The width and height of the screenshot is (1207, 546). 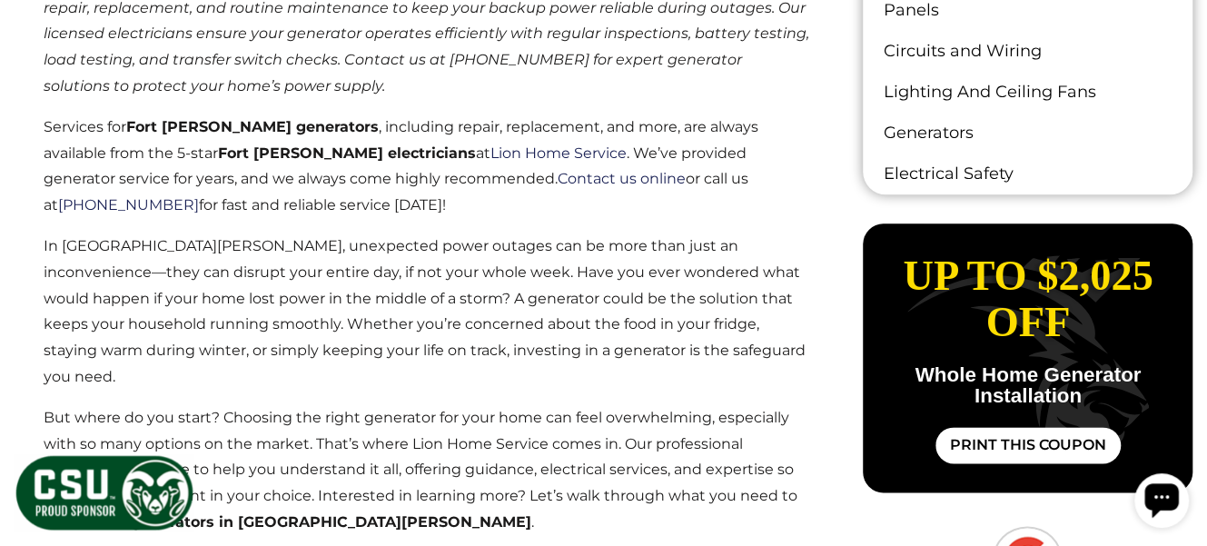 What do you see at coordinates (1028, 92) in the screenshot?
I see `a: Lighting And Ceiling Fans` at bounding box center [1028, 92].